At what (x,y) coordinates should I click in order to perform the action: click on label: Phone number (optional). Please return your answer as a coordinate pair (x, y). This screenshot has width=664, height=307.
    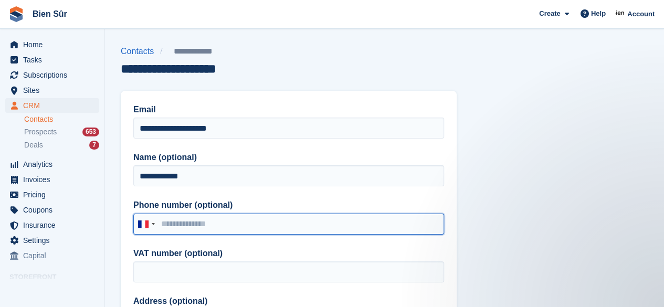
    Looking at the image, I should click on (289, 205).